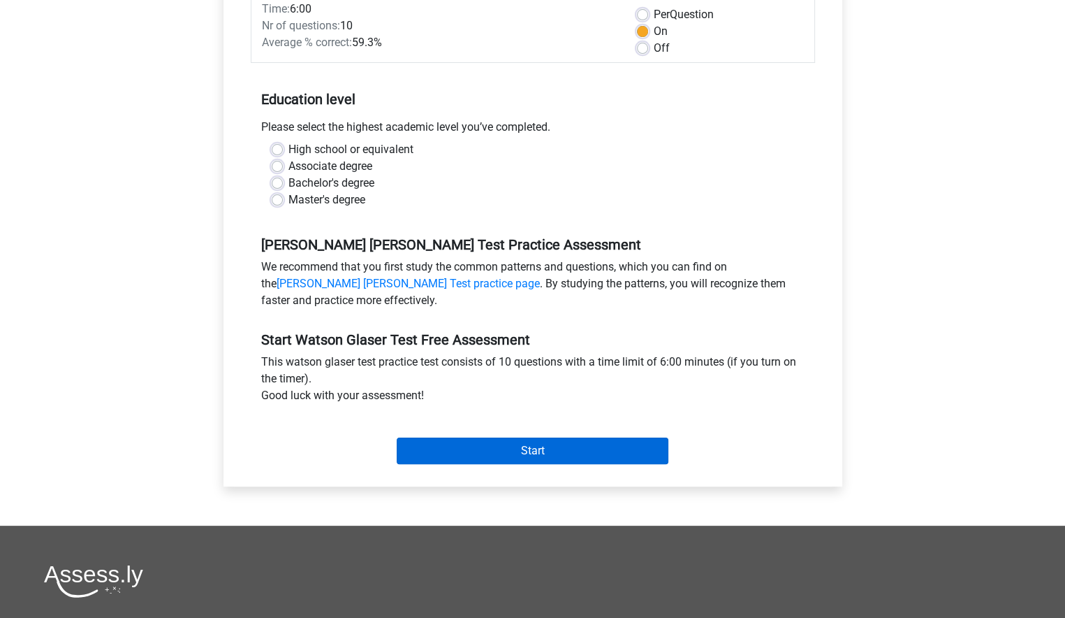 This screenshot has height=618, width=1065. Describe the element at coordinates (533, 130) in the screenshot. I see `div: Please select the highest academic level you’ve completed.` at that location.